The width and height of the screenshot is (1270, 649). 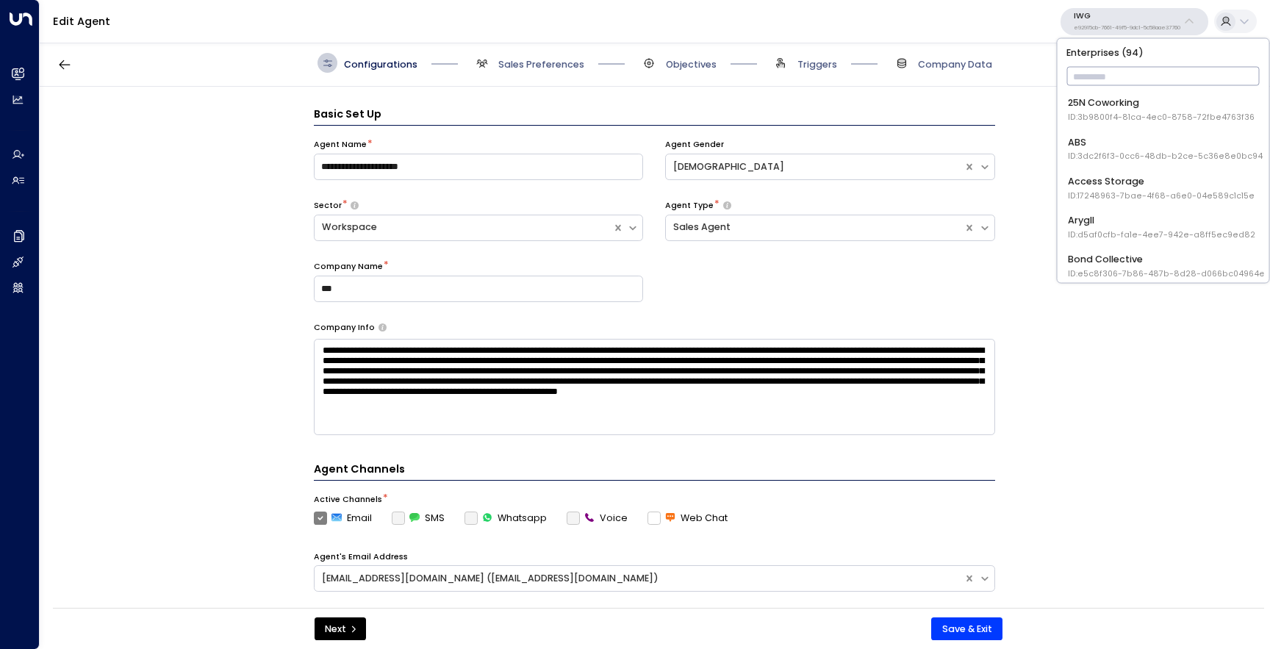 I want to click on div: Arygll, so click(x=1161, y=226).